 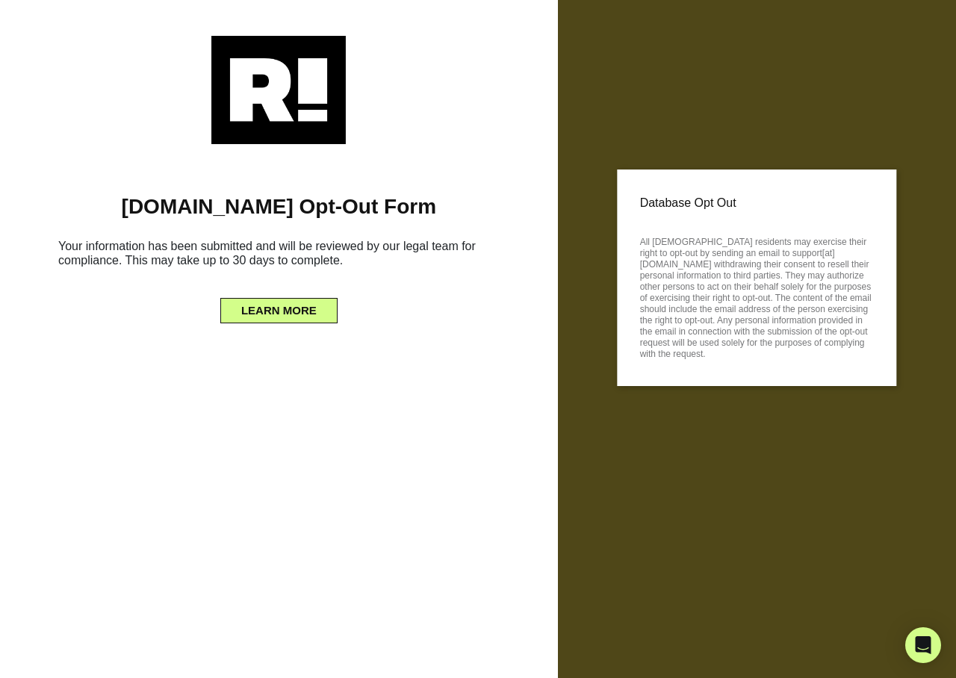 I want to click on h6: Your information has been submitted and will be reviewed by our legal team for compliance. This m..., so click(x=279, y=256).